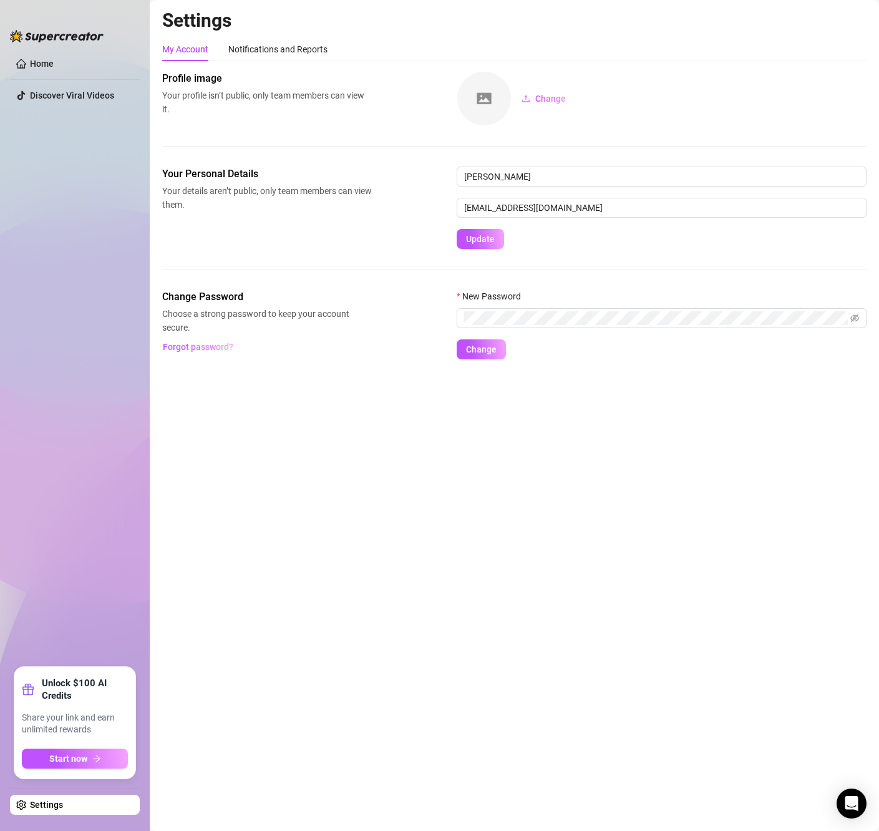  What do you see at coordinates (85, 689) in the screenshot?
I see `strong: Unlock $100 AI Credits` at bounding box center [85, 689].